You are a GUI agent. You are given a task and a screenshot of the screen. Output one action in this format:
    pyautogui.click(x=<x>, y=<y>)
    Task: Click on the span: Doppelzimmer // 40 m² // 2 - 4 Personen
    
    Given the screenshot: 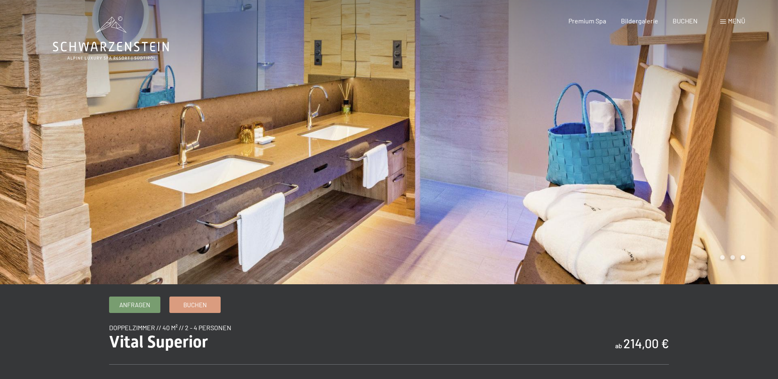 What is the action you would take?
    pyautogui.click(x=170, y=327)
    